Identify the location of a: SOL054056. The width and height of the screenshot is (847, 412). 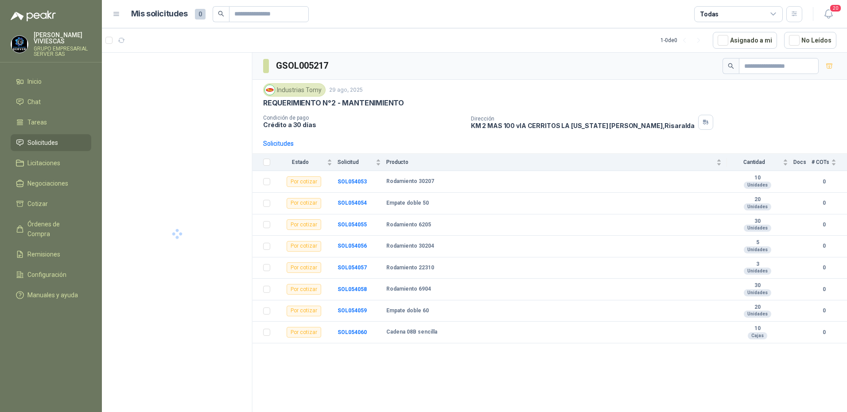
(352, 246).